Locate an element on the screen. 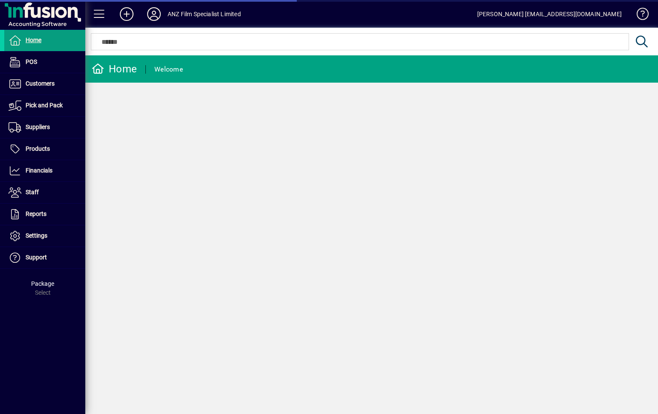 This screenshot has height=414, width=658. span: Products is located at coordinates (38, 149).